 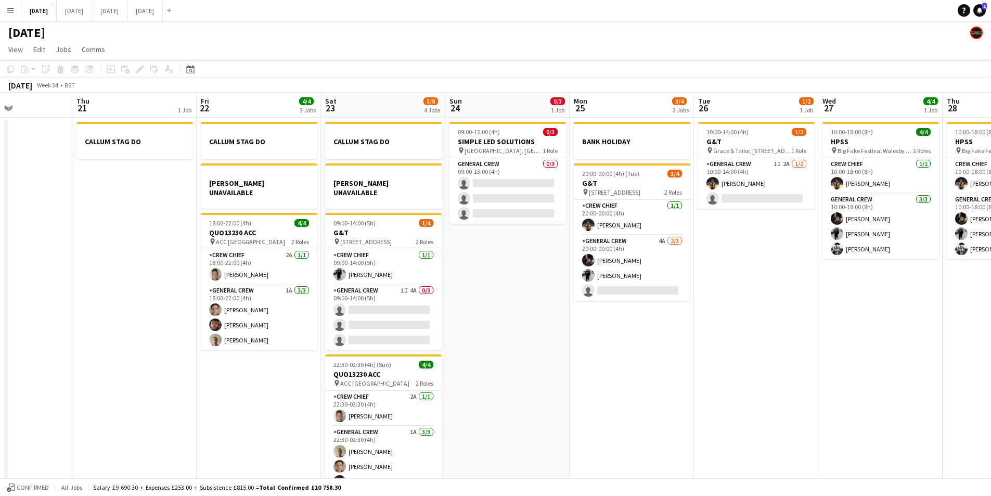 I want to click on span: Total Confirmed £10 758.30, so click(x=300, y=487).